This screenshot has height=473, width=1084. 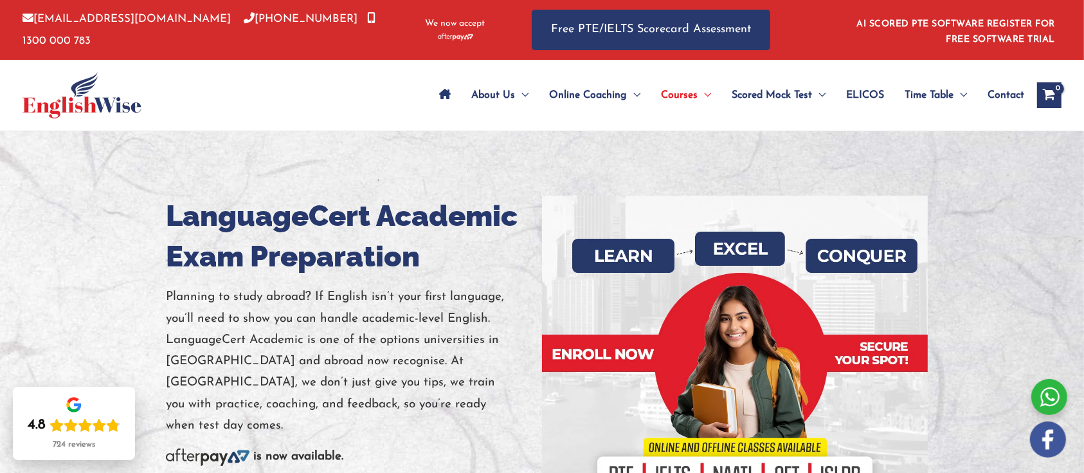 What do you see at coordinates (37, 425) in the screenshot?
I see `div: 4.8` at bounding box center [37, 425].